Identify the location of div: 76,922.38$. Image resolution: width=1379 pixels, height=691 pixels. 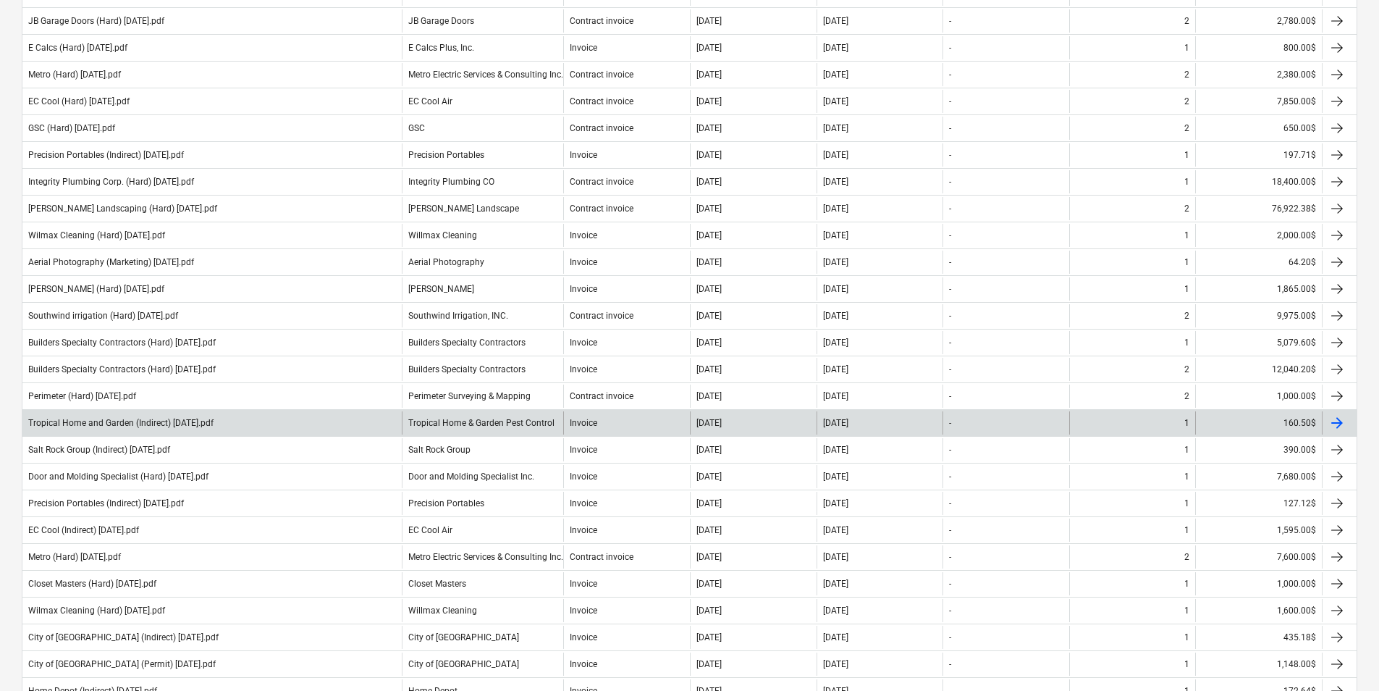
(1258, 208).